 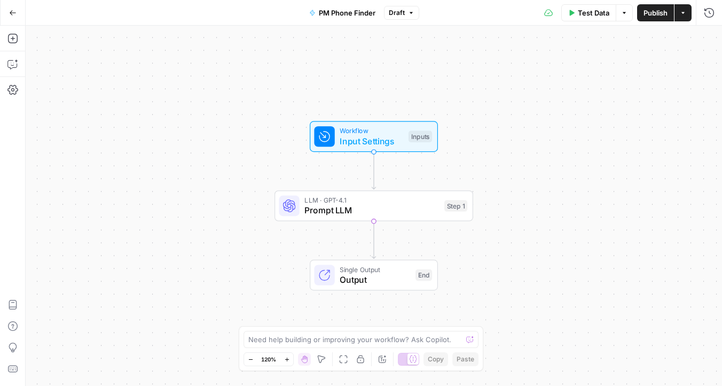 I want to click on button: Publish, so click(x=655, y=13).